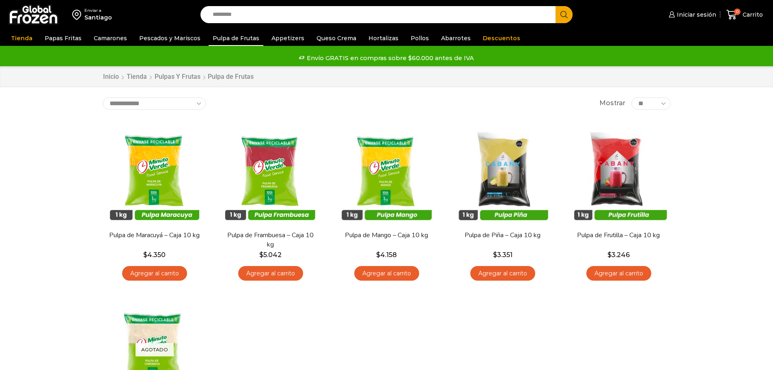  Describe the element at coordinates (619, 273) in the screenshot. I see `a: Agregar al carrito: “Pulpa de Frutilla - Caja 10 kg”` at that location.